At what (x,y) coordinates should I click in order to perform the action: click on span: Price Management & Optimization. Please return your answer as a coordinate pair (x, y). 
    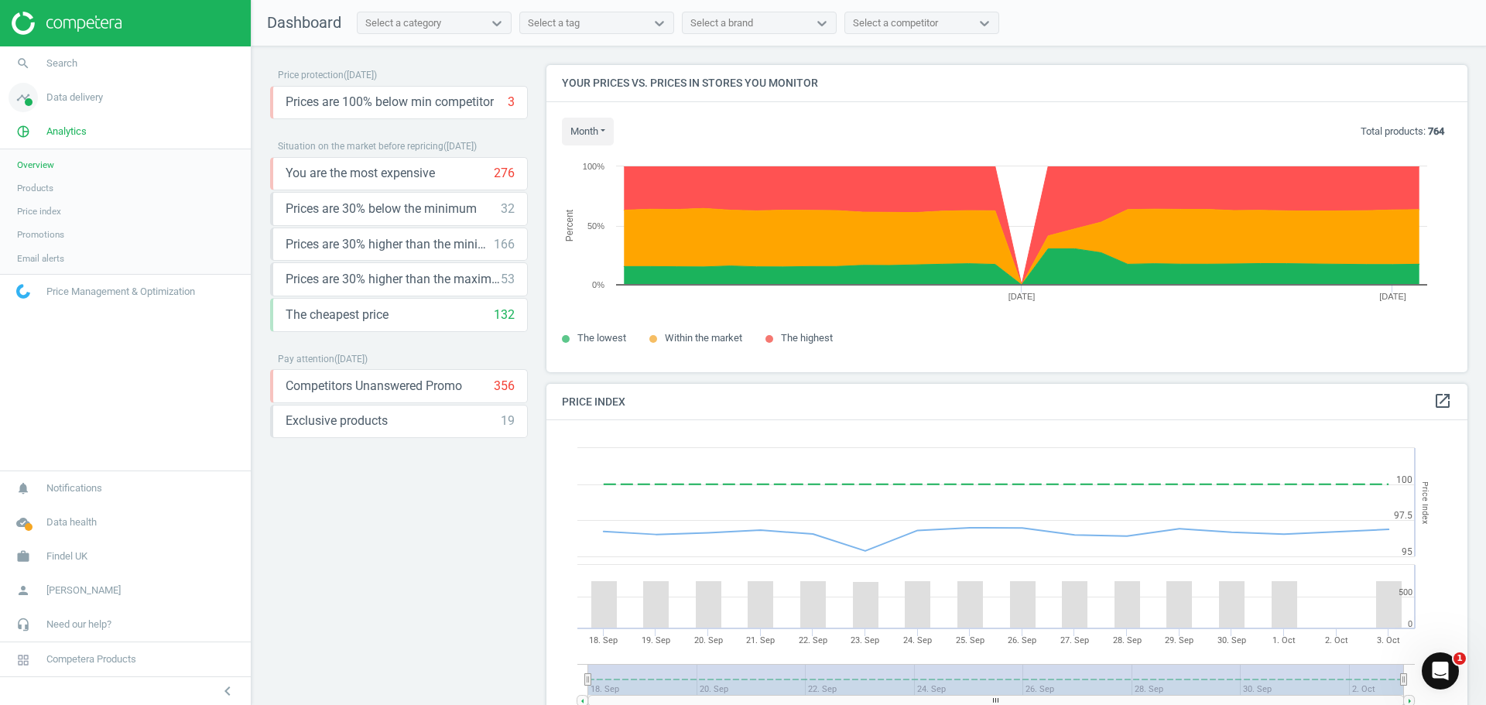
    Looking at the image, I should click on (121, 292).